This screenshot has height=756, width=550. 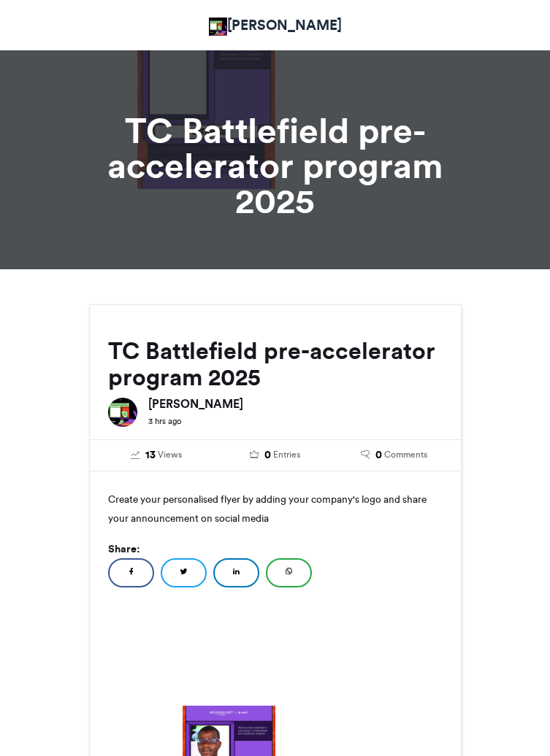 I want to click on small: 3 hrs ago, so click(x=164, y=421).